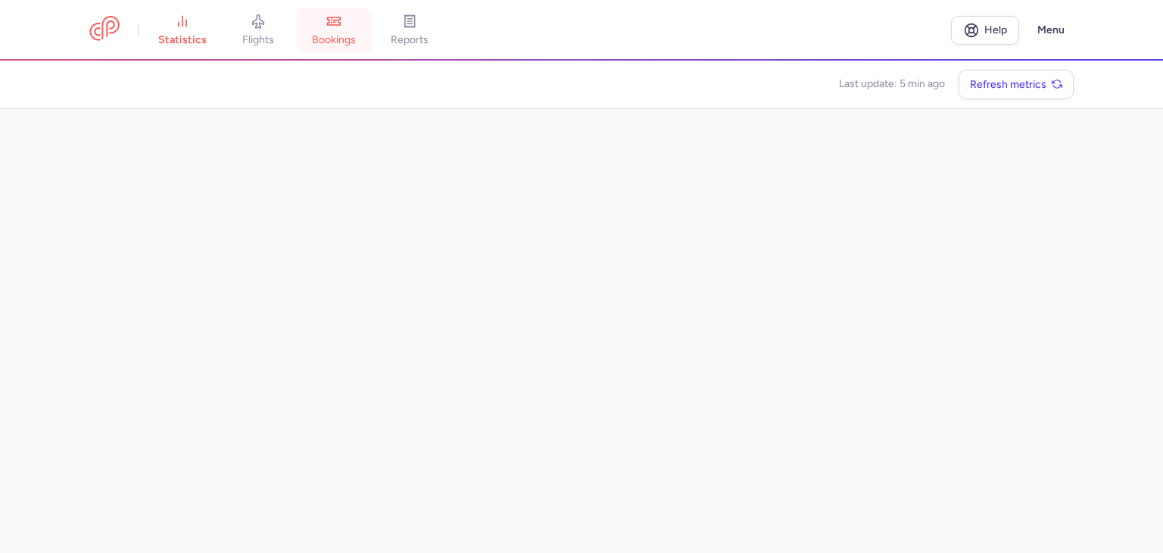 This screenshot has height=553, width=1163. I want to click on button: Menu, so click(1051, 30).